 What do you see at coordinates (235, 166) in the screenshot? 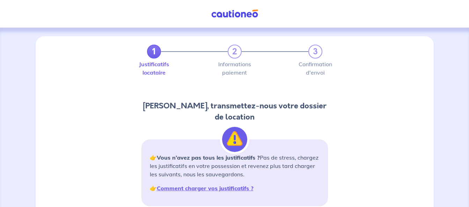
I see `p: 👉 Pas de stress, chargez les justificatifs en votre possession et revenez plus tard charger les s...` at bounding box center [235, 166].